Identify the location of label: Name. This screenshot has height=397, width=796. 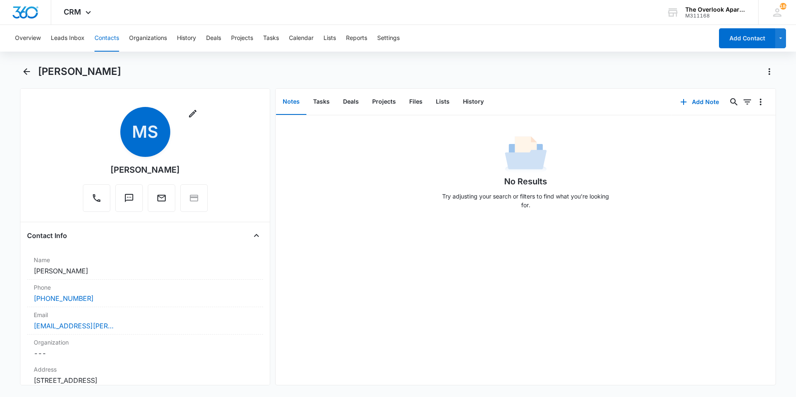
(145, 260).